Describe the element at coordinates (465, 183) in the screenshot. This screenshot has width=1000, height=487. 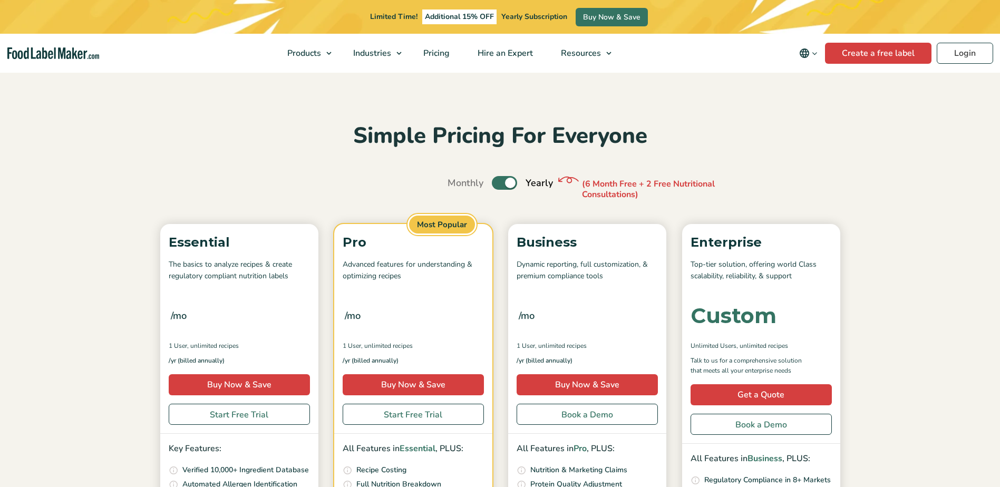
I see `span: Monthly` at that location.